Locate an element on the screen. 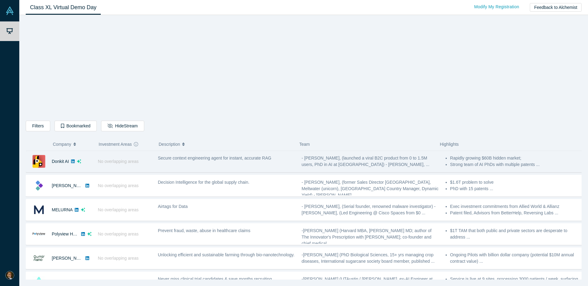 The width and height of the screenshot is (588, 286). li: Exec investment commitments from Allied World & Allianz is located at coordinates (517, 207).